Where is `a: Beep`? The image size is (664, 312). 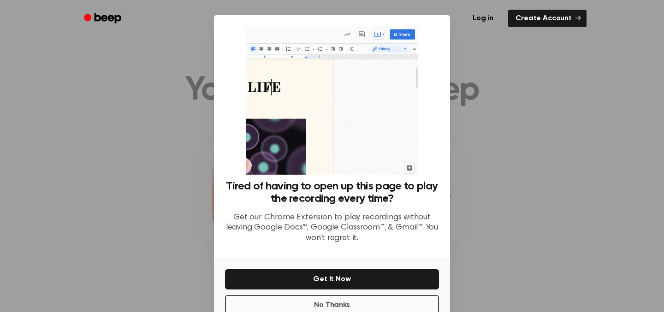 a: Beep is located at coordinates (103, 18).